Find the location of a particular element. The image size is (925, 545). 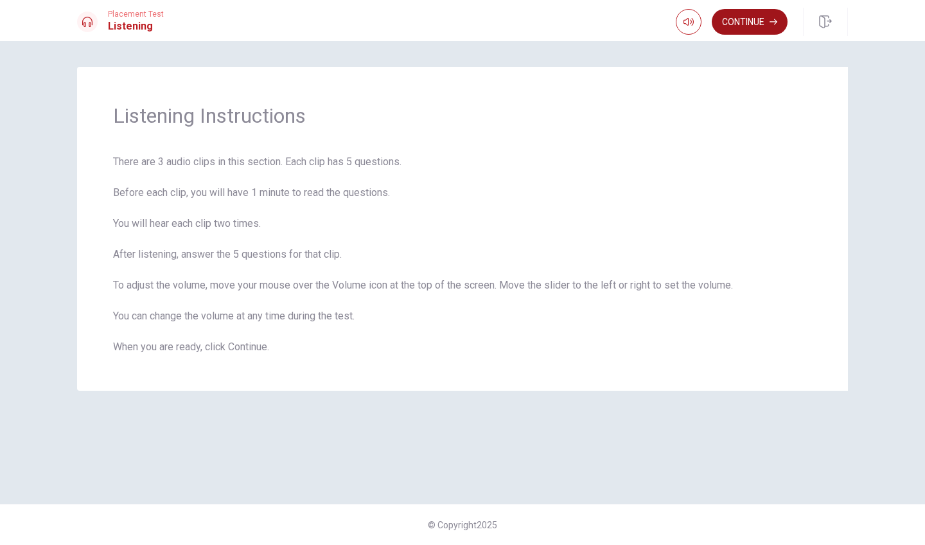

span: Placement Test is located at coordinates (136, 14).